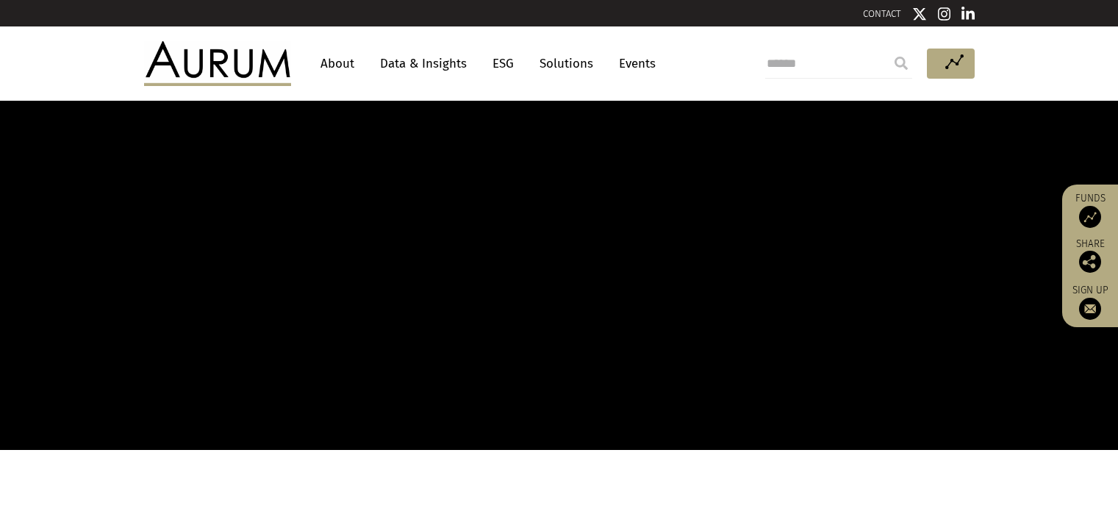 The height and width of the screenshot is (511, 1118). What do you see at coordinates (1090, 301) in the screenshot?
I see `a: Sign up` at bounding box center [1090, 301].